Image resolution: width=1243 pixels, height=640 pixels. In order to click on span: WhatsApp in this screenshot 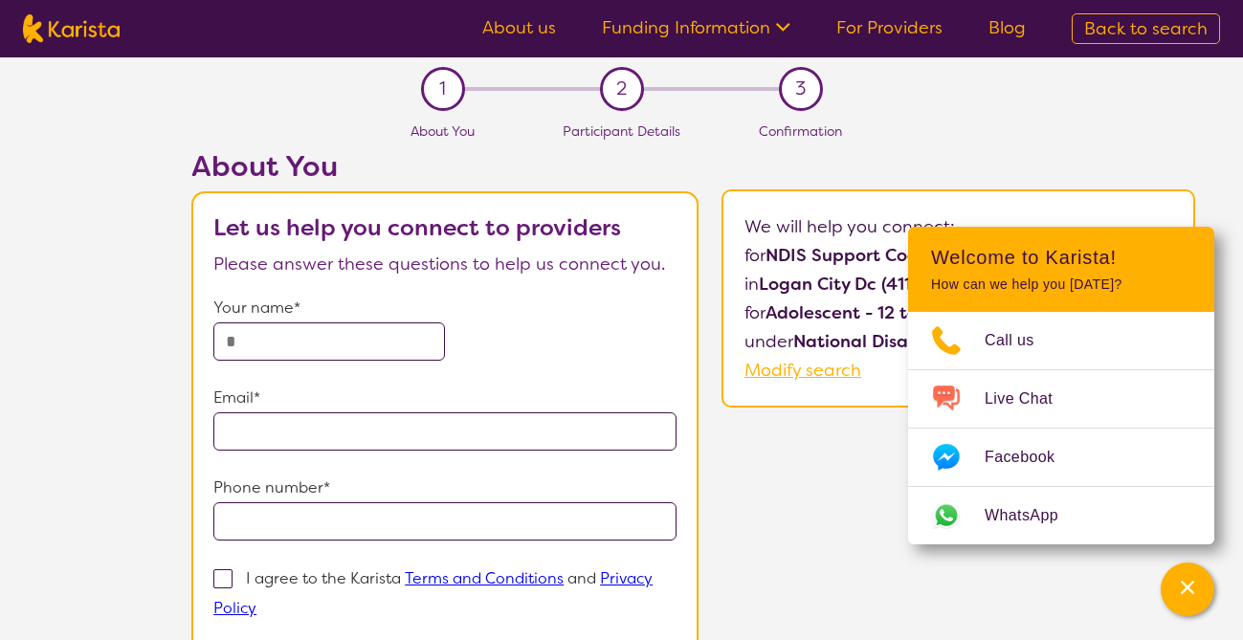, I will do `click(1033, 516)`.